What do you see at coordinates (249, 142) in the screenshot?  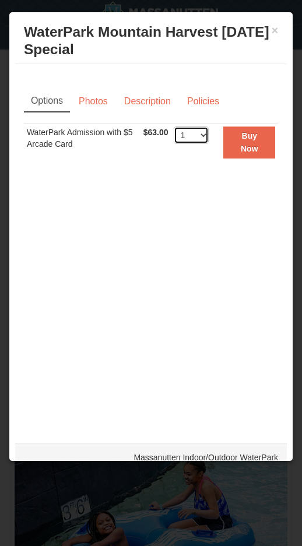 I see `button: Buy Now` at bounding box center [249, 142].